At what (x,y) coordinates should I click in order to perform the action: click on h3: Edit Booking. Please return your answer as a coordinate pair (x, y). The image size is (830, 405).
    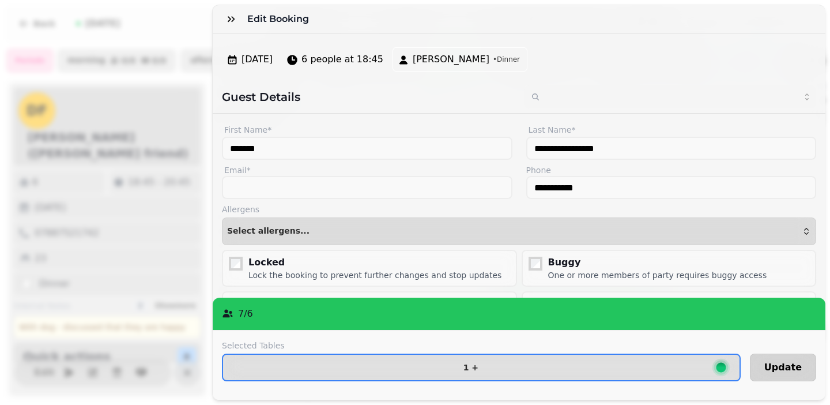
    Looking at the image, I should click on (280, 19).